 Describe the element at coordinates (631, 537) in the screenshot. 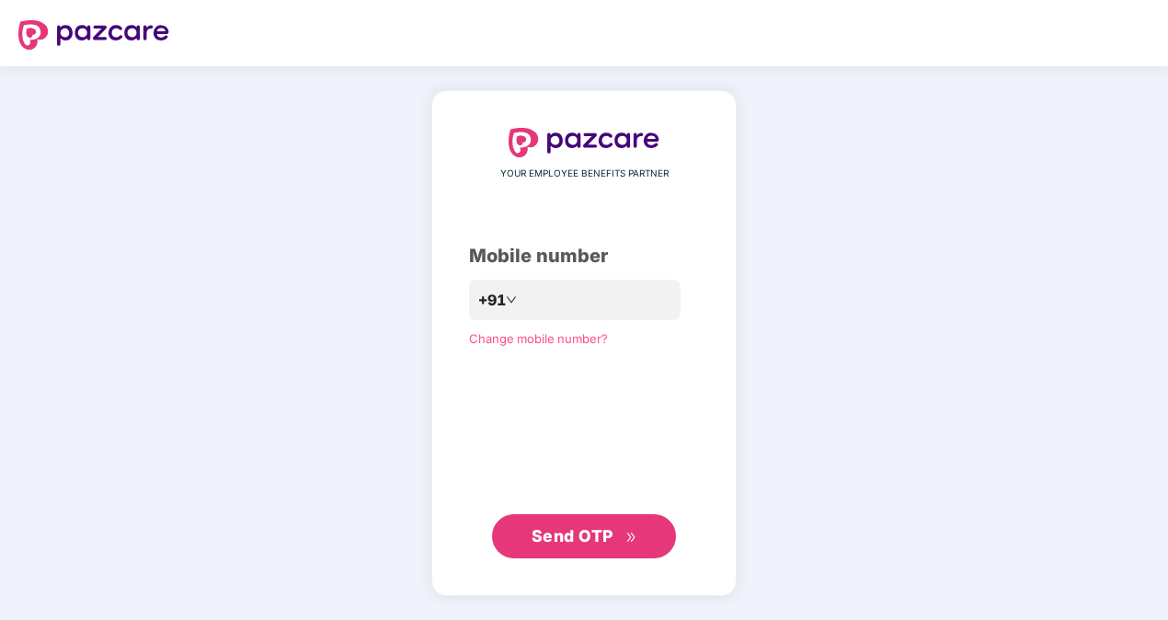

I see `span: double-right` at that location.